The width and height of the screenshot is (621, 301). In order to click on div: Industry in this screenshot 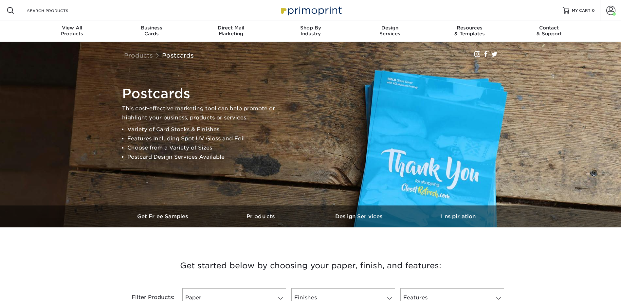, I will do `click(310, 31)`.